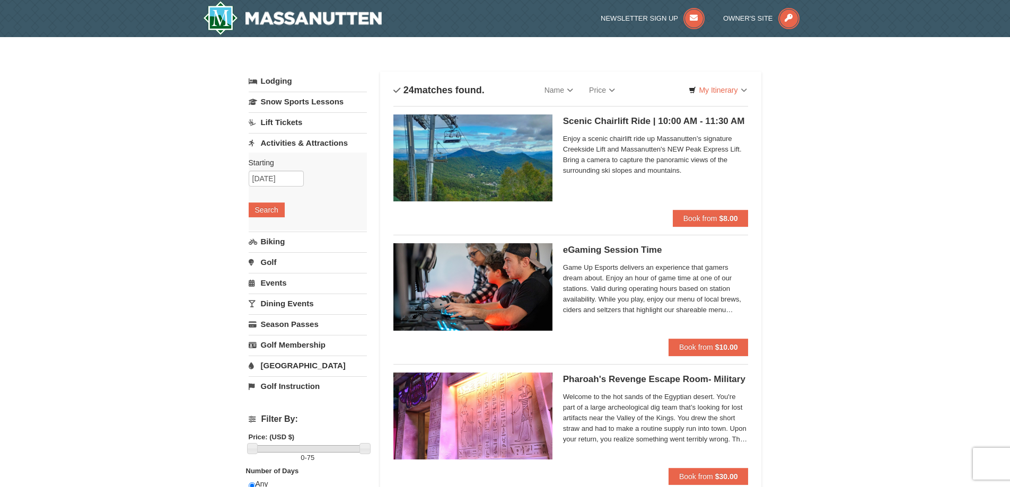 This screenshot has width=1010, height=487. I want to click on h4: matches found., so click(439, 90).